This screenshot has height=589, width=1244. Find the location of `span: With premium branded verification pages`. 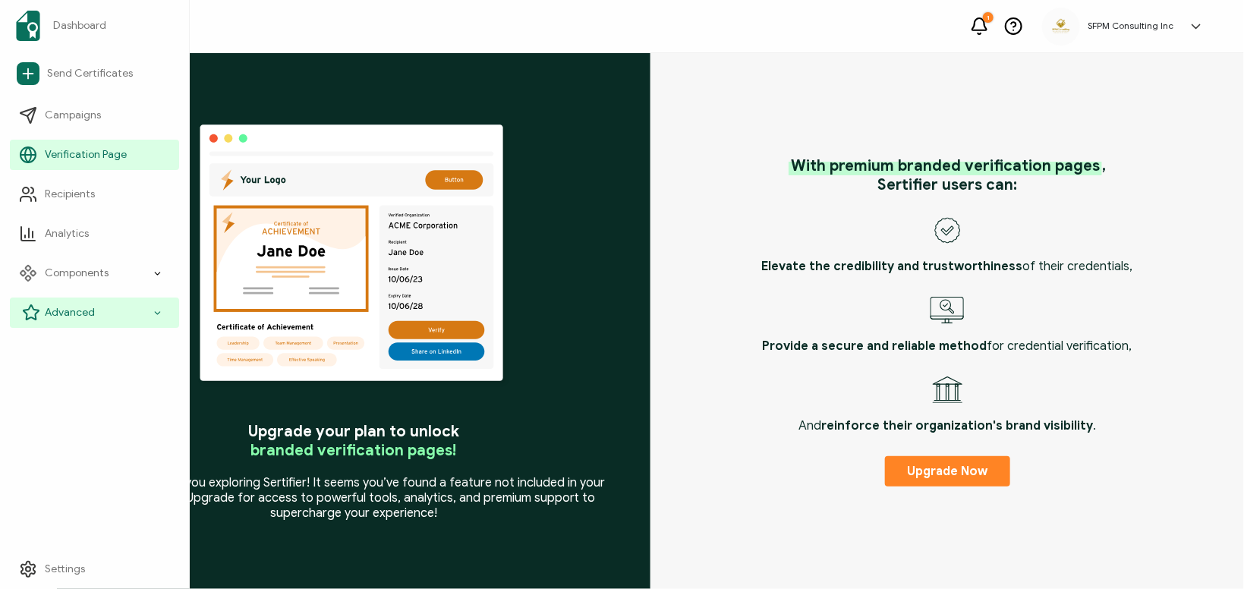

span: With premium branded verification pages is located at coordinates (945, 165).